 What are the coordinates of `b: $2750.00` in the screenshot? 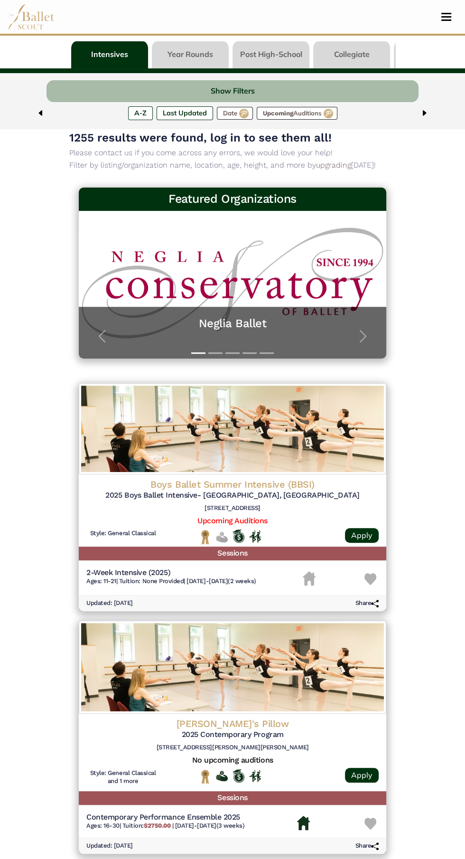 It's located at (157, 825).